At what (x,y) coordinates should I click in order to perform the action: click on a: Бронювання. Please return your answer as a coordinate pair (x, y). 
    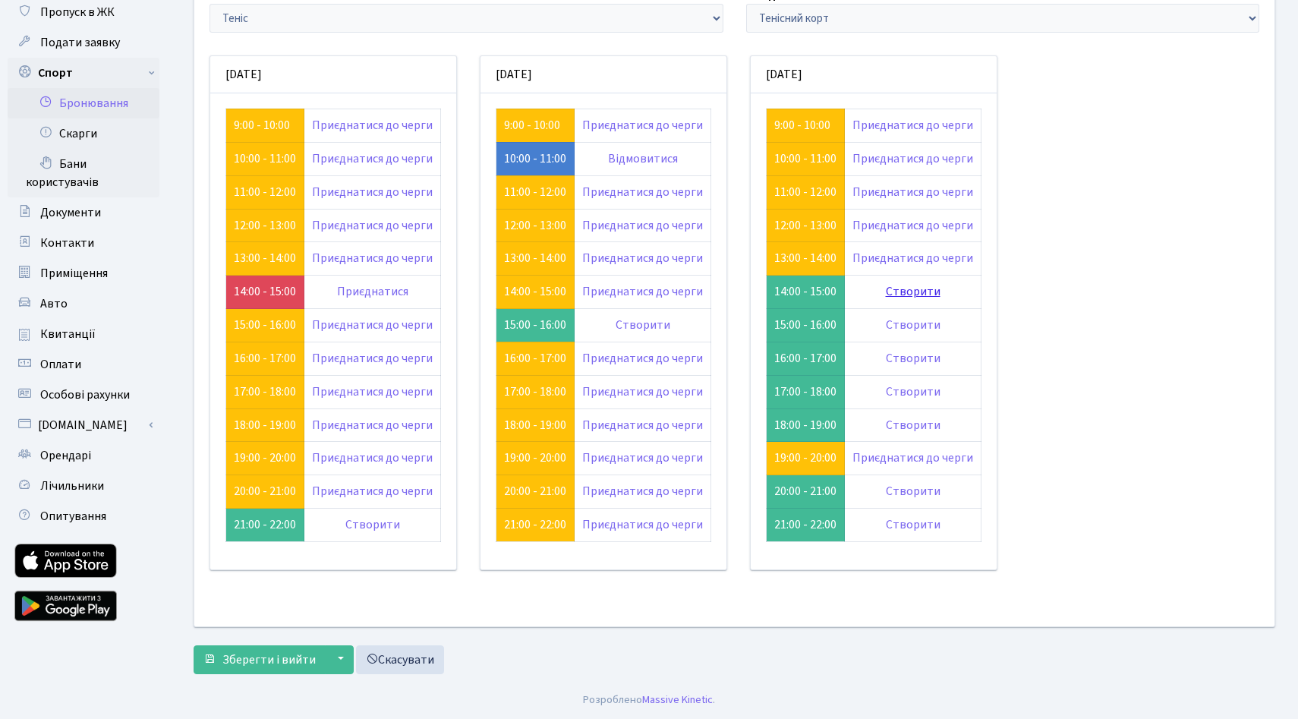
    Looking at the image, I should click on (84, 103).